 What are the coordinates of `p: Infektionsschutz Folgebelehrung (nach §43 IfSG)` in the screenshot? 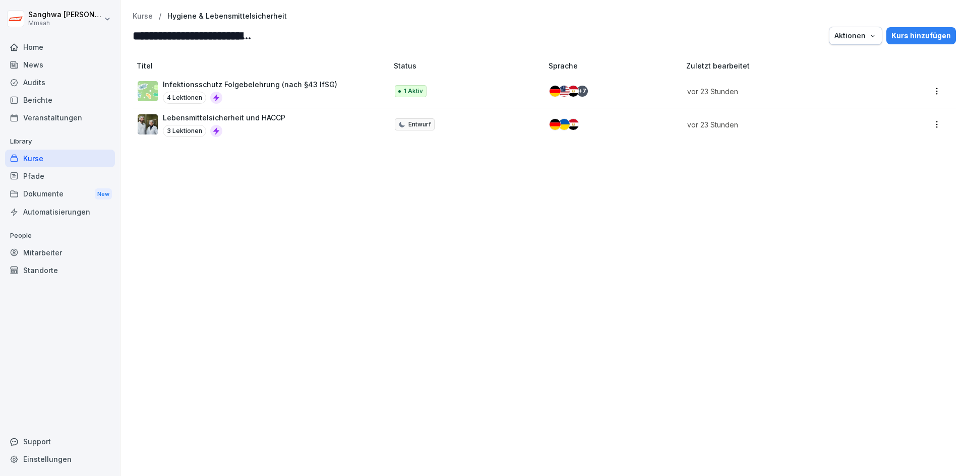 It's located at (250, 84).